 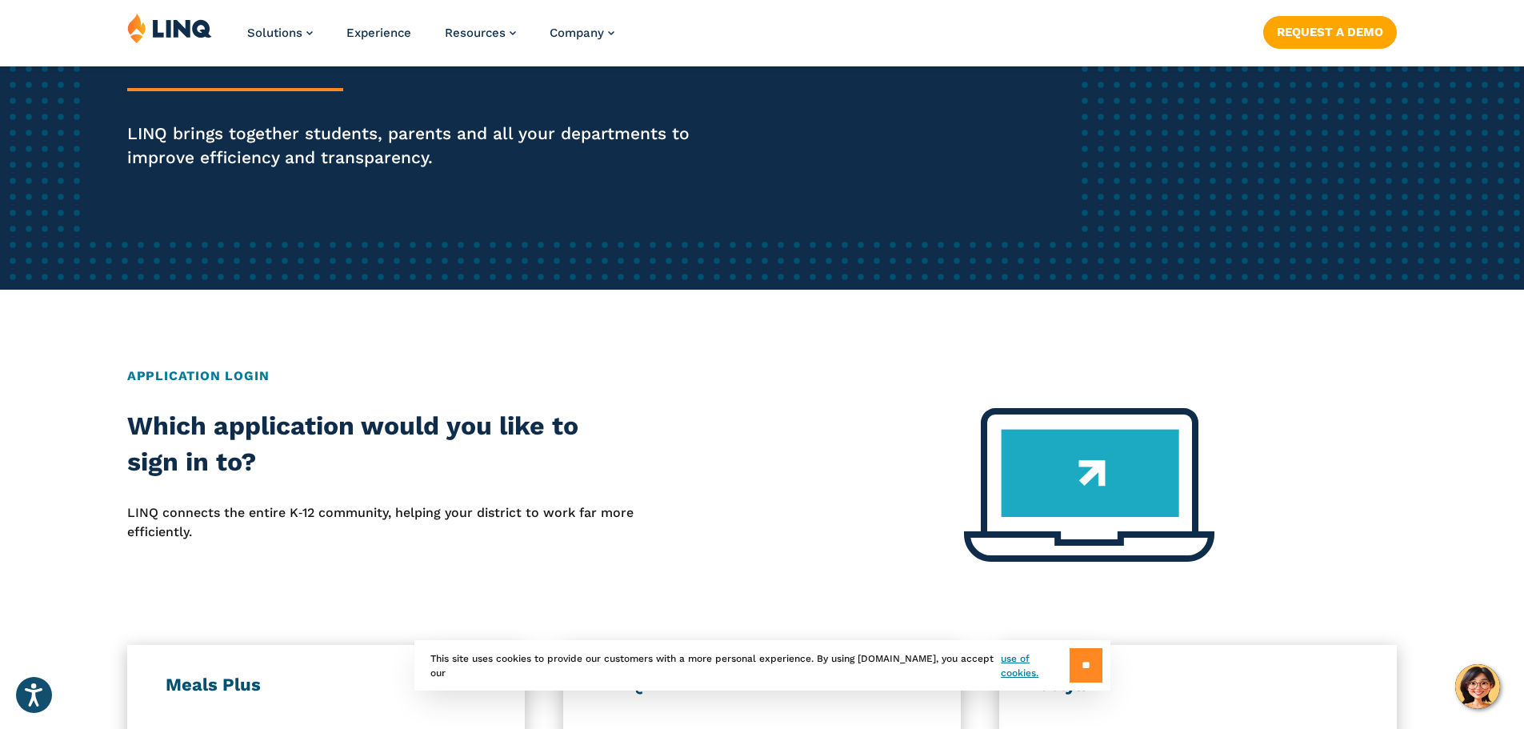 I want to click on span: Company, so click(x=577, y=33).